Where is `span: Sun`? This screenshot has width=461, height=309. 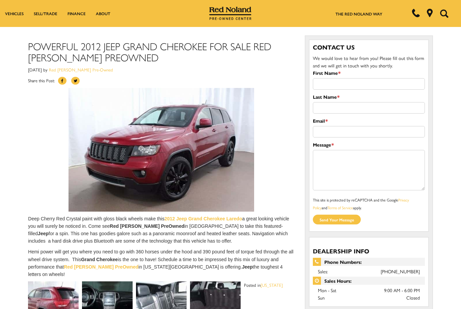 span: Sun is located at coordinates (321, 298).